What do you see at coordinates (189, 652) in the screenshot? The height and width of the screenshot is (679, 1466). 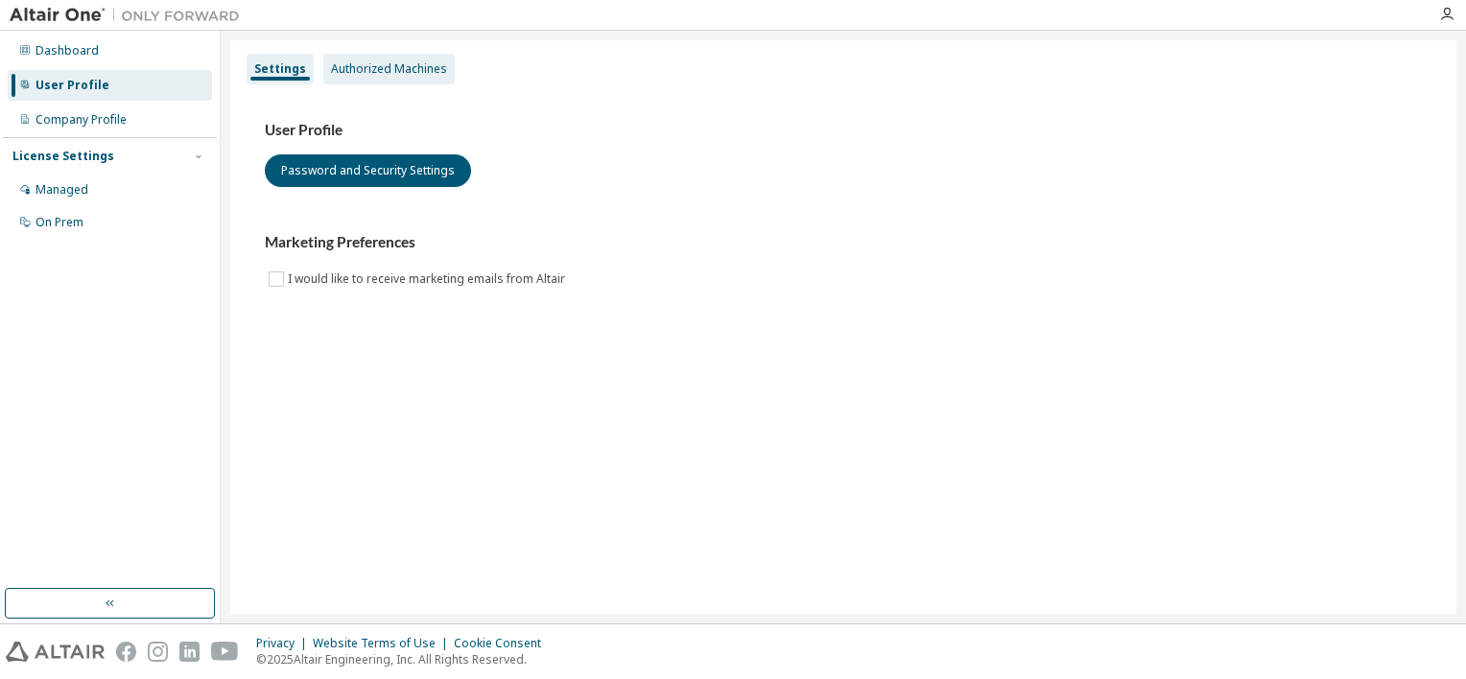 I see `img: linkedin.svg` at bounding box center [189, 652].